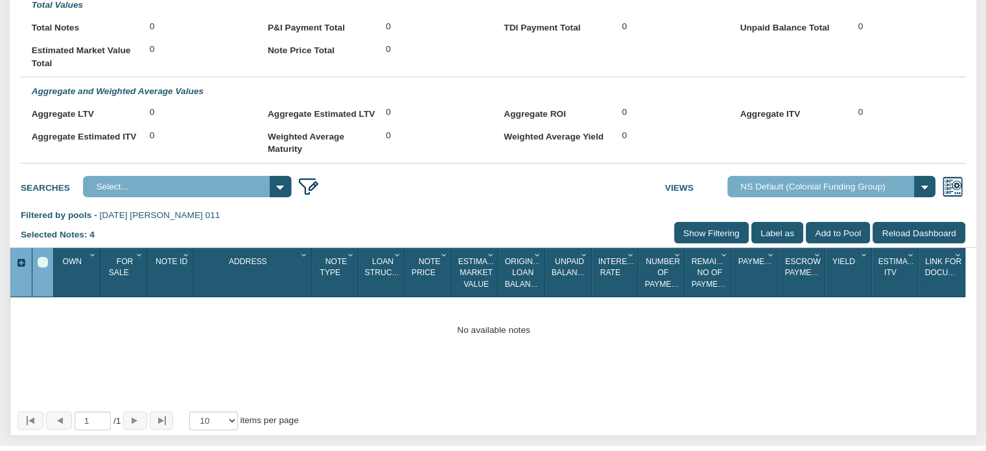 This screenshot has width=986, height=451. Describe the element at coordinates (135, 420) in the screenshot. I see `button: Page forward` at that location.